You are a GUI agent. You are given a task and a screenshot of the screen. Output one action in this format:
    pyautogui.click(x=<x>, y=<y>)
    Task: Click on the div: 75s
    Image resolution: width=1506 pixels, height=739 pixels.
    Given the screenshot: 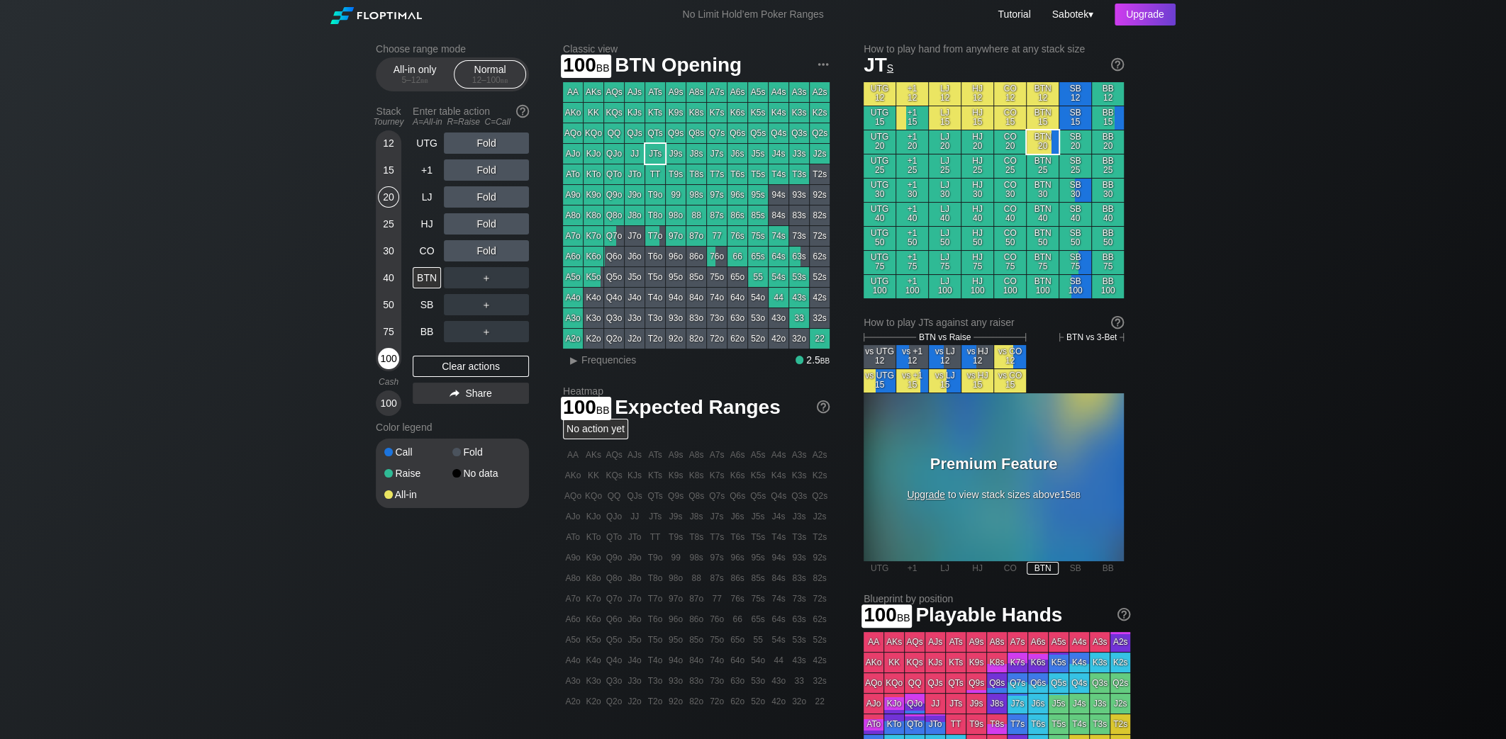 What is the action you would take?
    pyautogui.click(x=758, y=236)
    